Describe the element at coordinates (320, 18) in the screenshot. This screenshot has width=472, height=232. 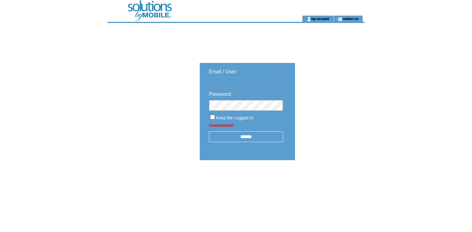
I see `a: my account` at that location.